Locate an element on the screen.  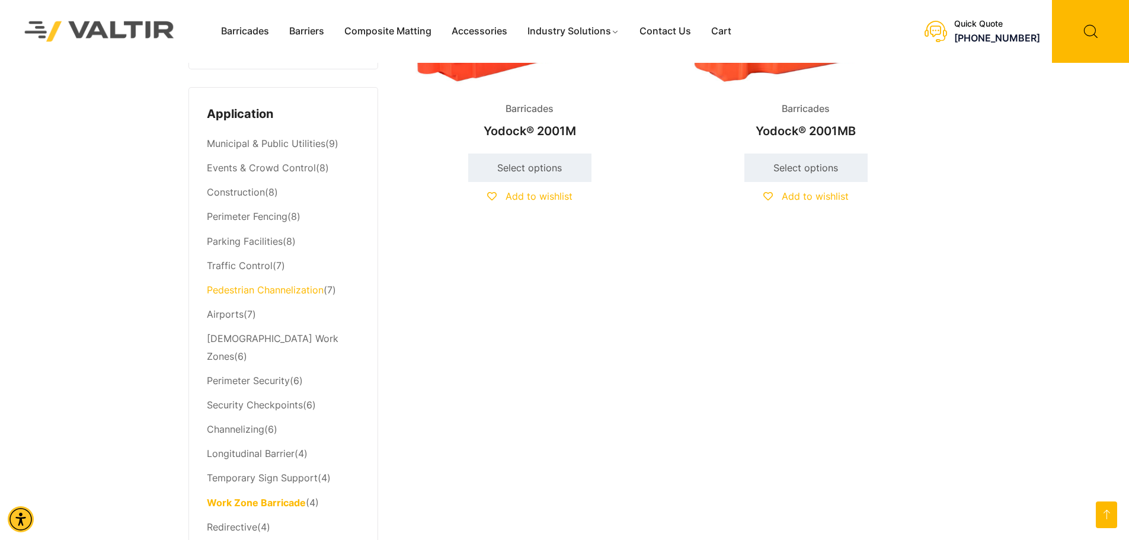
a: Barricades is located at coordinates (245, 31).